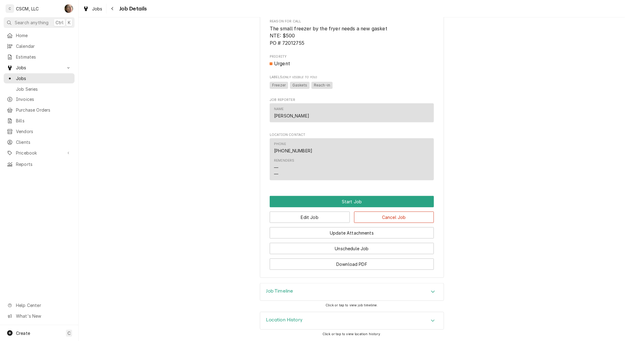 The width and height of the screenshot is (625, 341). What do you see at coordinates (39, 164) in the screenshot?
I see `a: Reports` at bounding box center [39, 164].